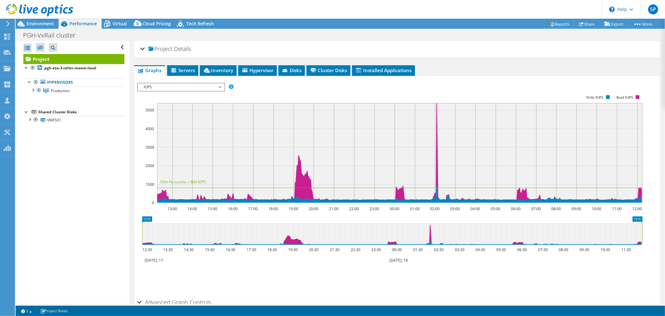 The width and height of the screenshot is (665, 316). What do you see at coordinates (60, 90) in the screenshot?
I see `span: Production` at bounding box center [60, 90].